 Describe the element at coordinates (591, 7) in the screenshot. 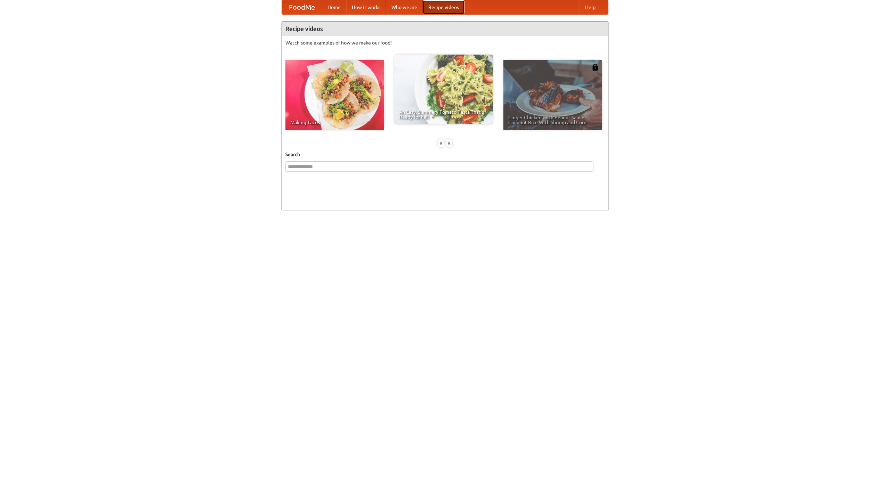

I see `a: Help` at that location.